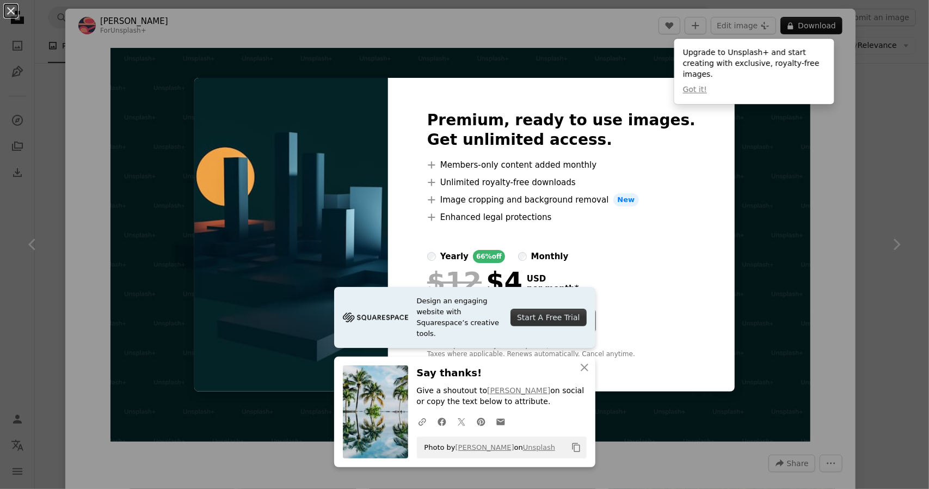  Describe the element at coordinates (501, 421) in the screenshot. I see `a: Share over email` at that location.